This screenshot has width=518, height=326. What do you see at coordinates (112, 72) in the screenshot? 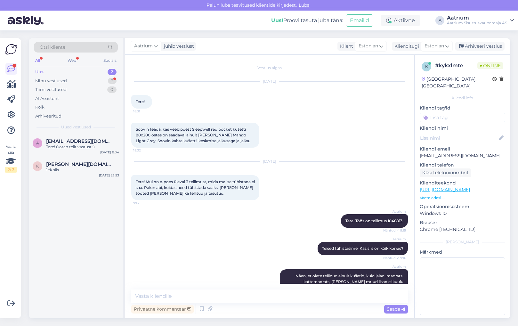
I see `div: 2` at bounding box center [112, 72].